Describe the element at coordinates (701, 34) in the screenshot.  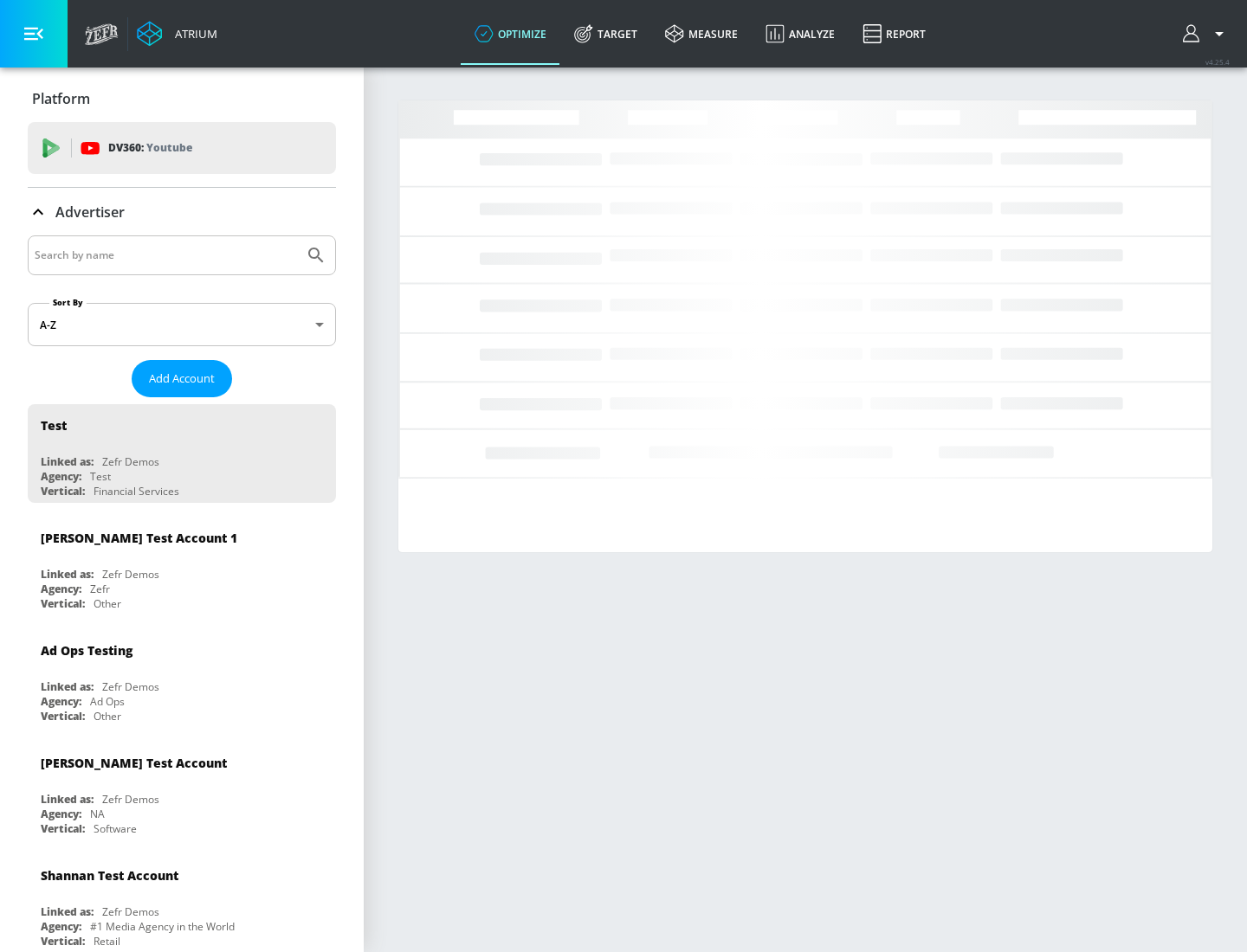
I see `a: measure` at that location.